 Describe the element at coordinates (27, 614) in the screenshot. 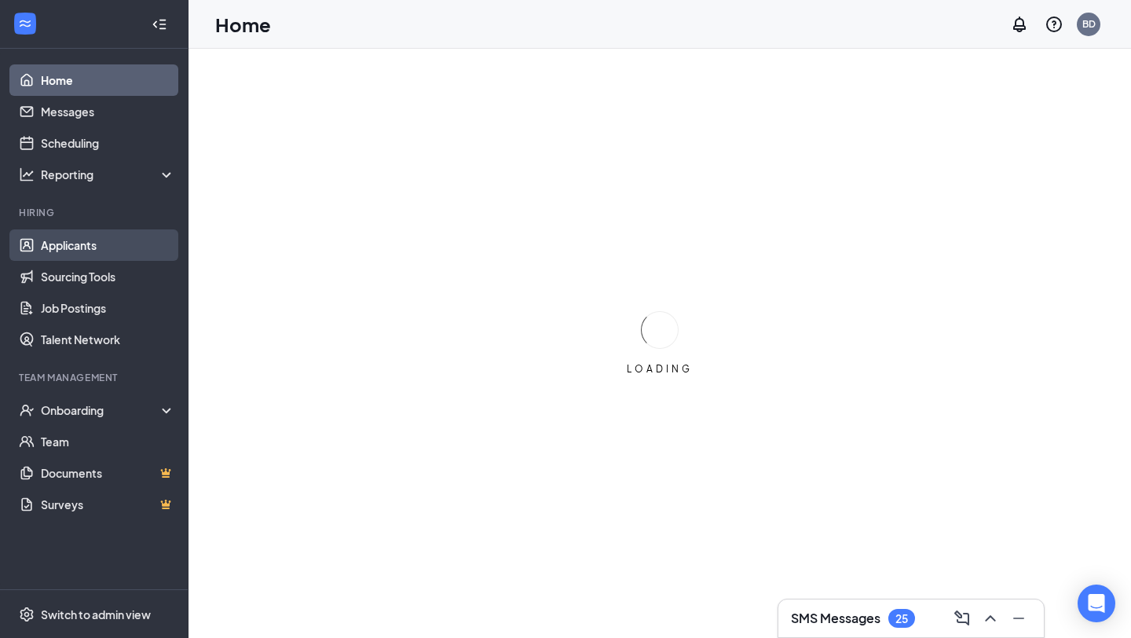

I see `svg: Settings` at that location.